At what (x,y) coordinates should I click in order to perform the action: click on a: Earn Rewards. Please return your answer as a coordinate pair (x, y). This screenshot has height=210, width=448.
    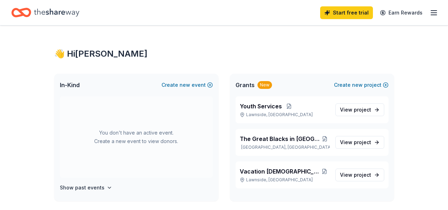
    Looking at the image, I should click on (402, 13).